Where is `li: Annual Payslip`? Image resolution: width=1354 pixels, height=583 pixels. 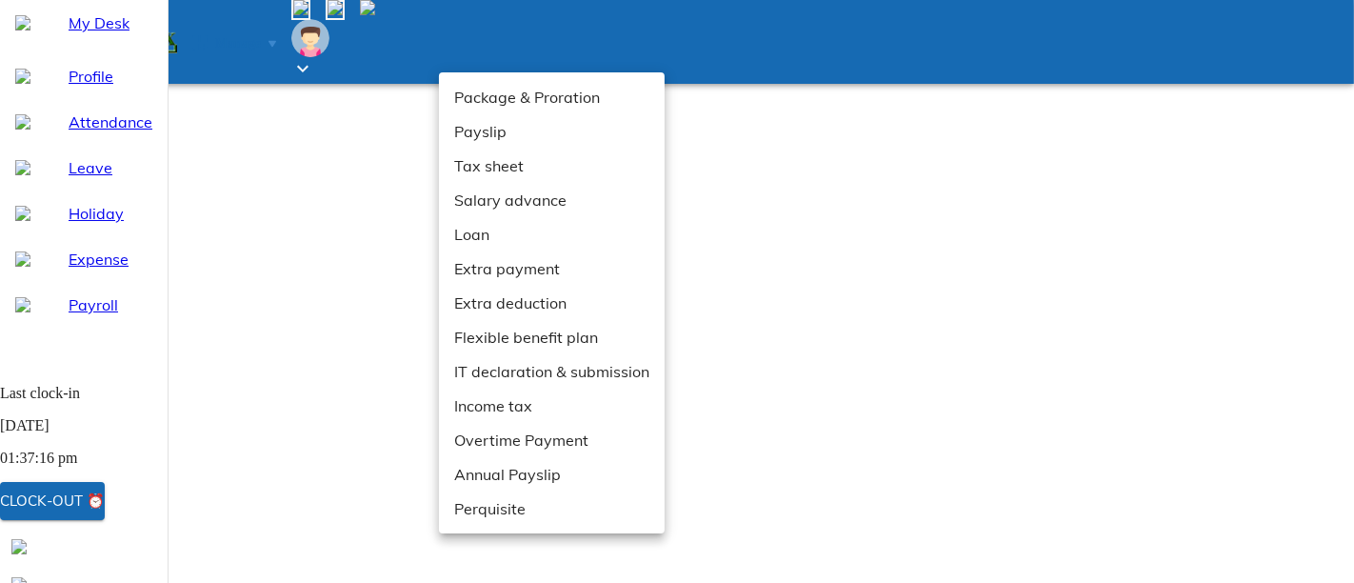 li: Annual Payslip is located at coordinates (551, 474).